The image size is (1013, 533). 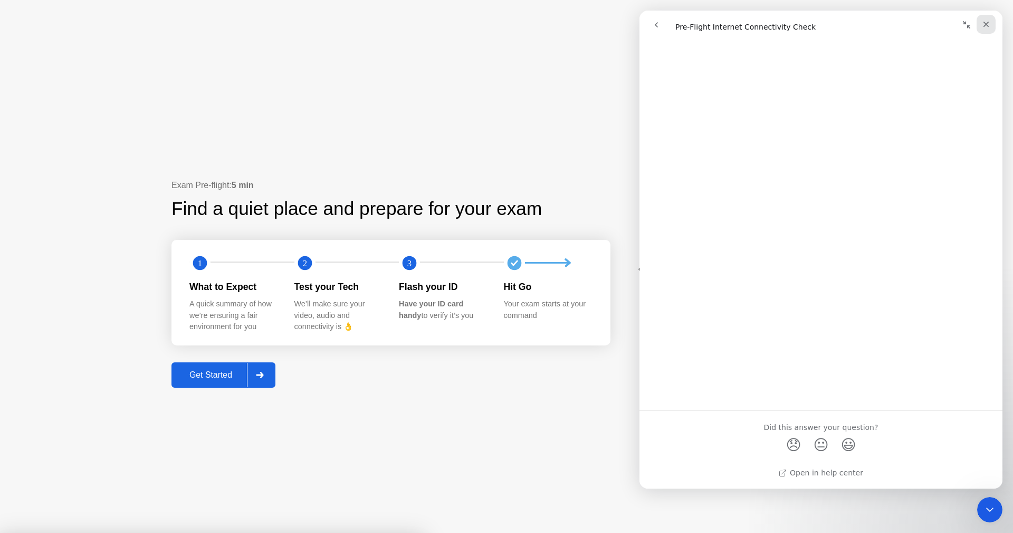 What do you see at coordinates (443, 287) in the screenshot?
I see `div: Flash your ID` at bounding box center [443, 287].